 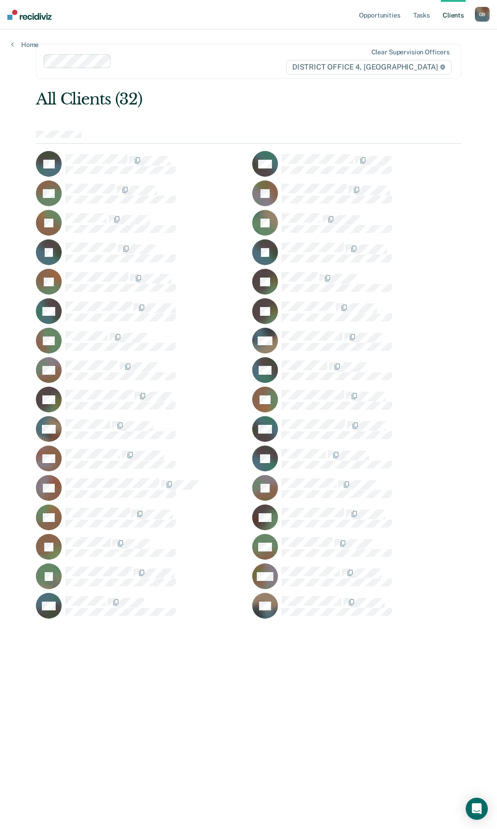 What do you see at coordinates (206, 99) in the screenshot?
I see `div: All Clients (32)` at bounding box center [206, 99].